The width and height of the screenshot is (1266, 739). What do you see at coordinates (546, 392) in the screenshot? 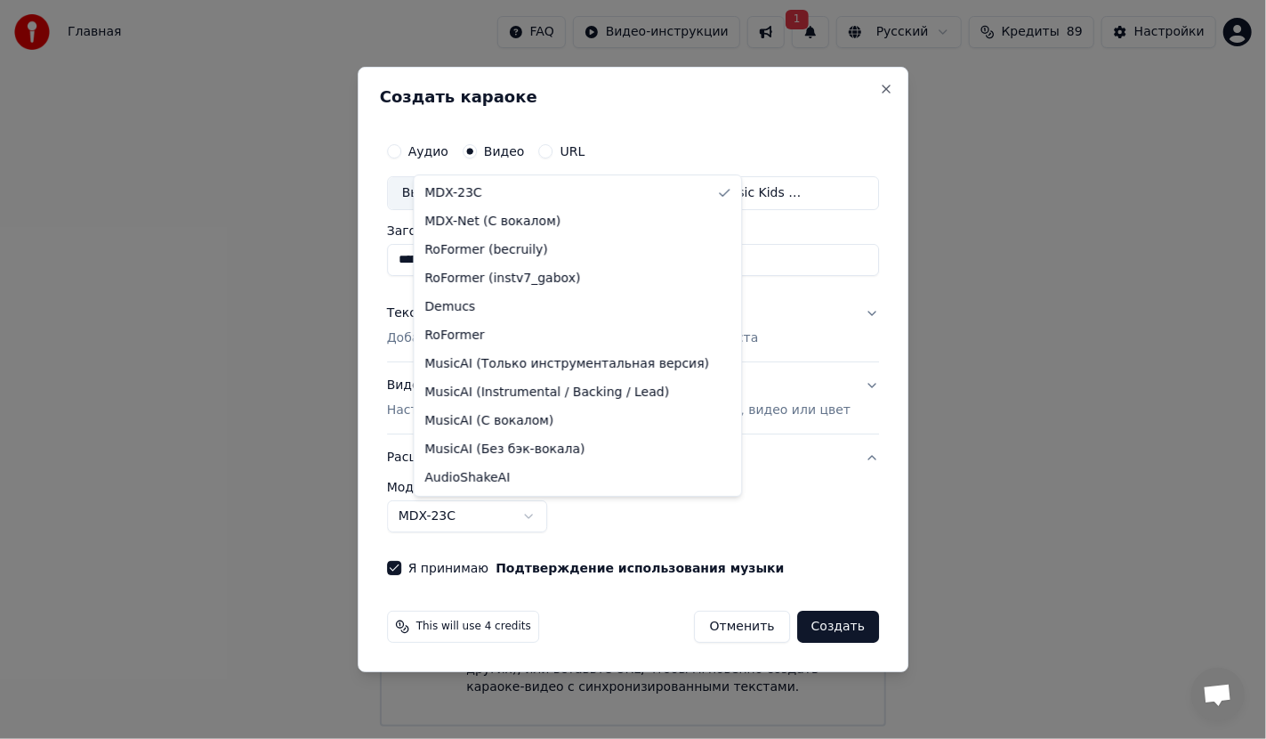
I see `span: MusicAI (Instrumental / Backing / Lead)` at bounding box center [546, 392].